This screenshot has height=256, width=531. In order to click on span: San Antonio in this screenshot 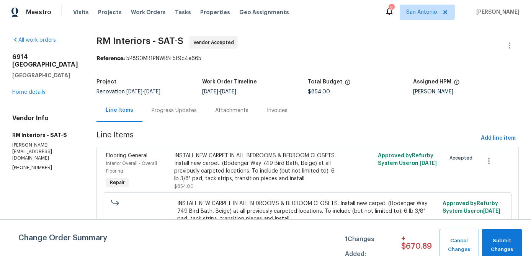, I will do `click(422, 12)`.